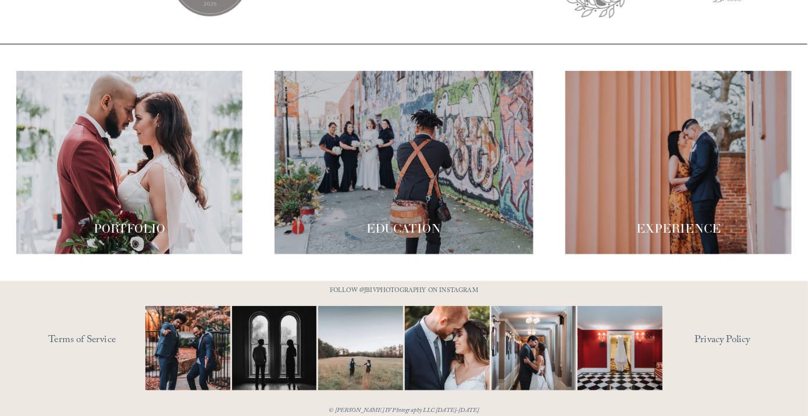 This screenshot has height=416, width=808. What do you see at coordinates (620, 348) in the screenshot?
I see `img: Not your average dress photo. But then again, you're not here for an average wedding or looking f...` at bounding box center [620, 348].